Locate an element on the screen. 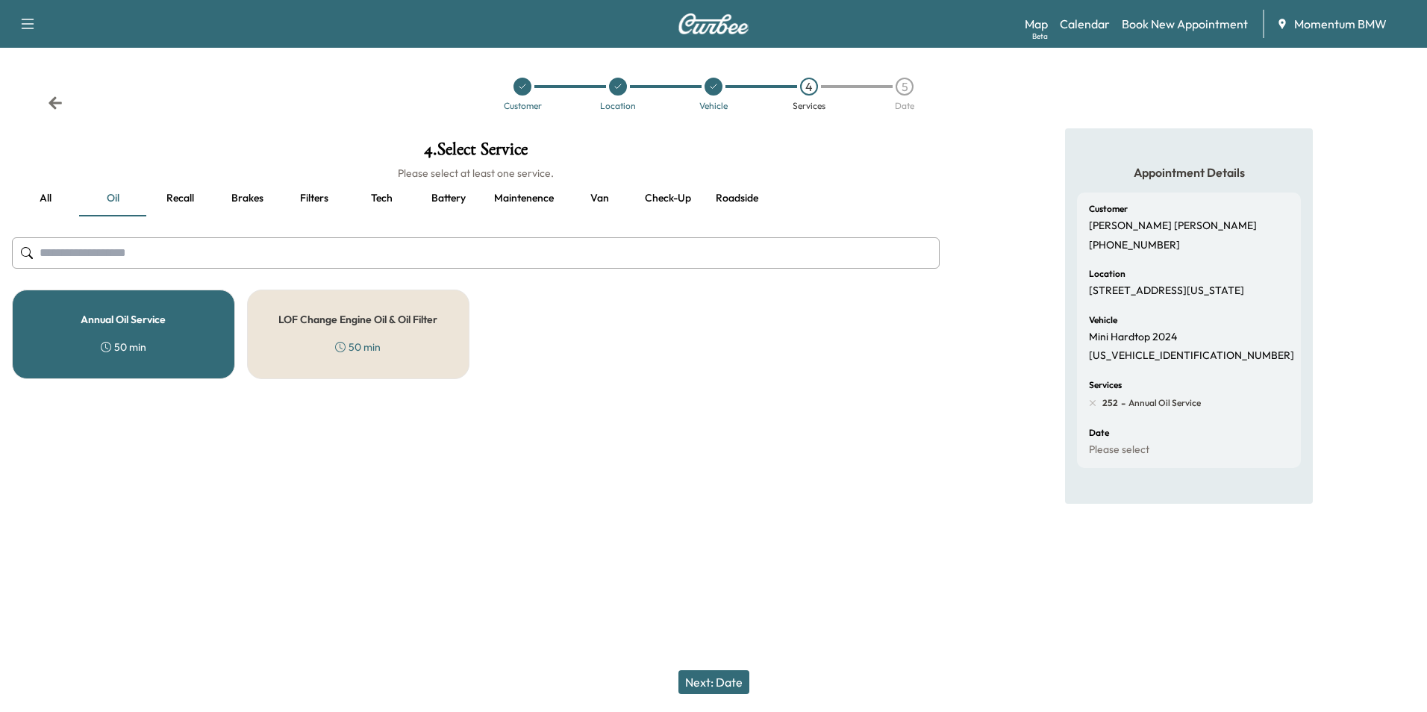 This screenshot has height=712, width=1427. div: Beta is located at coordinates (1040, 36).